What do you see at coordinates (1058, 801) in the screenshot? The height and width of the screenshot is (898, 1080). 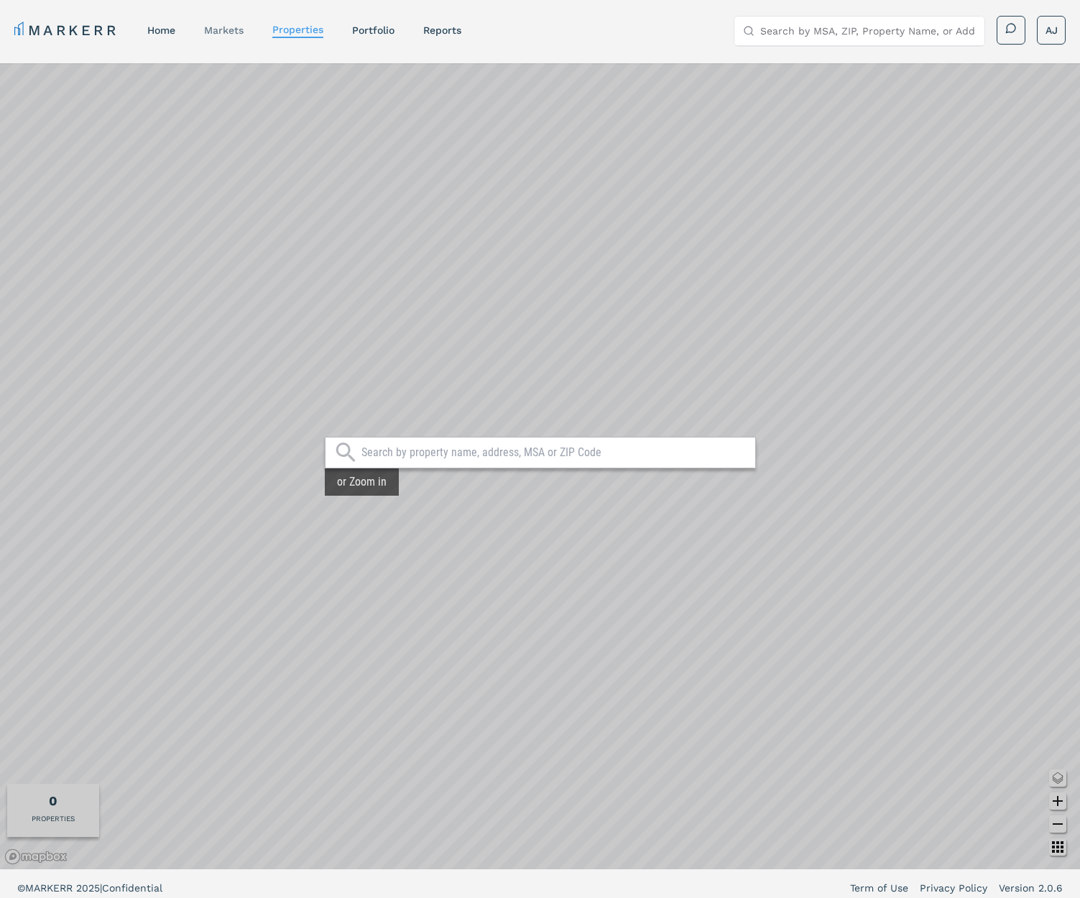 I see `button: Zoom in map button` at bounding box center [1058, 801].